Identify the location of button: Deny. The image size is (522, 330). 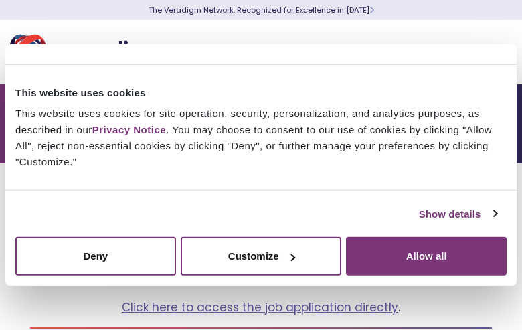
(96, 256).